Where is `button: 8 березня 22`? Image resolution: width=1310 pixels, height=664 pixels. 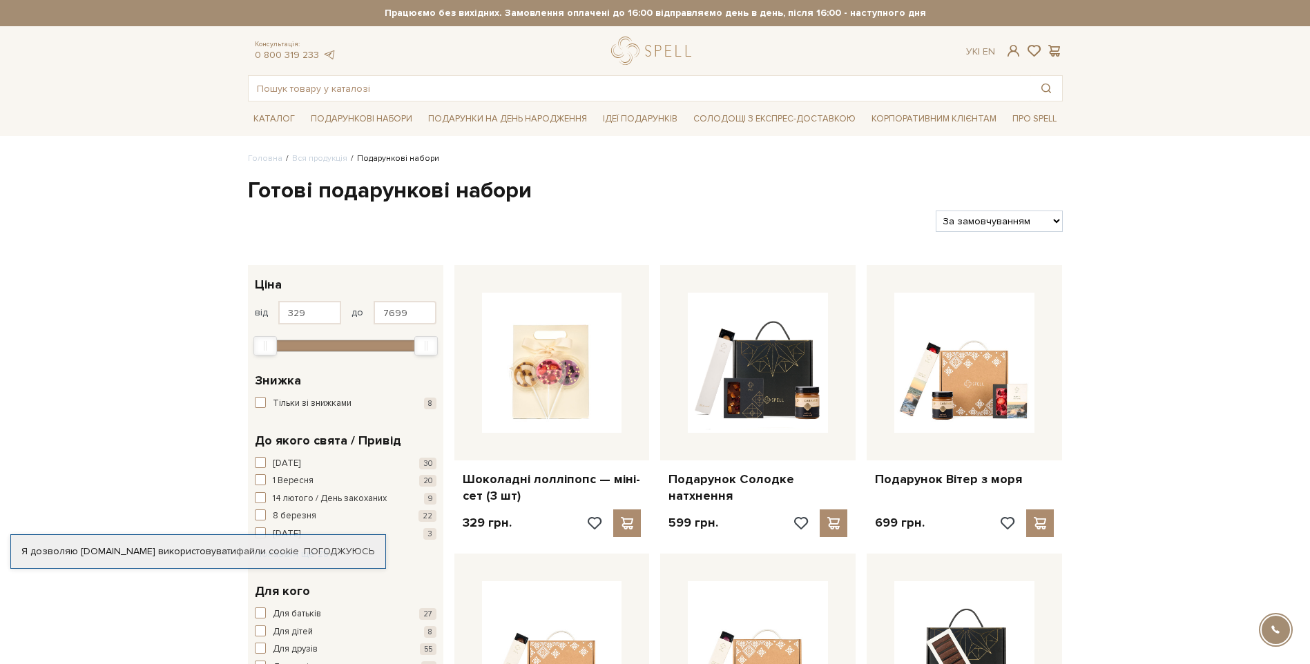 button: 8 березня 22 is located at coordinates (345, 516).